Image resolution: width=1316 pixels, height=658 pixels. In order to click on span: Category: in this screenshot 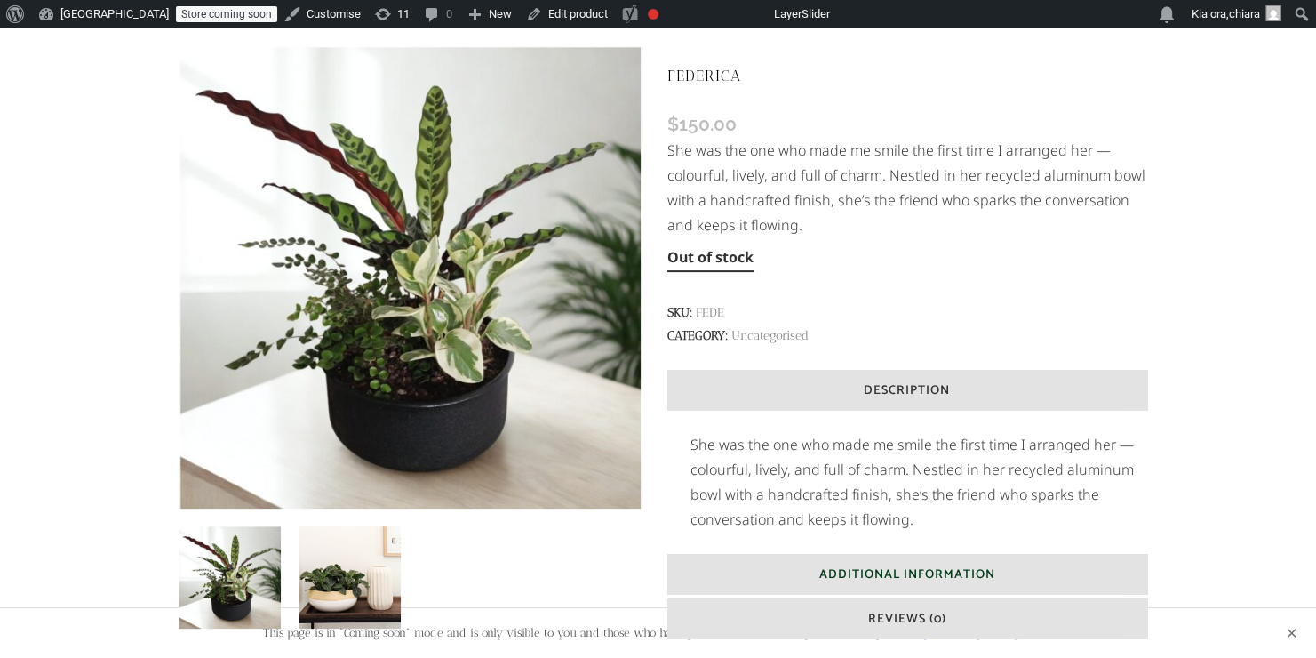, I will do `click(907, 336)`.